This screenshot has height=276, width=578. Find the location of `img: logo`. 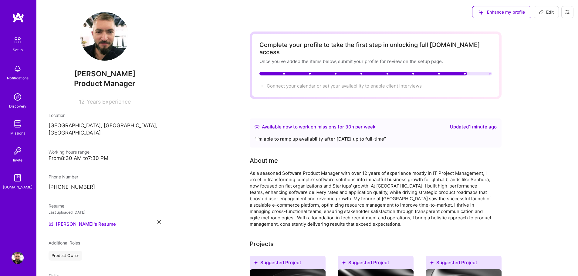

img: logo is located at coordinates (18, 18).